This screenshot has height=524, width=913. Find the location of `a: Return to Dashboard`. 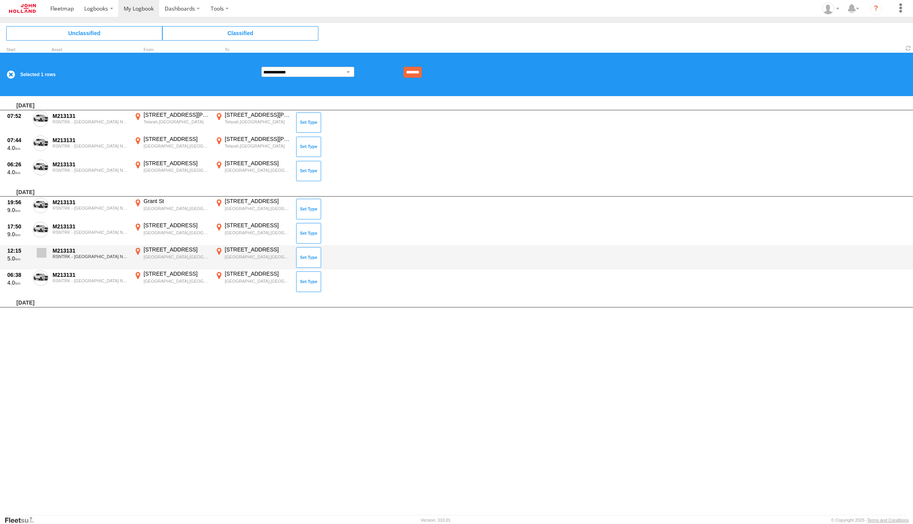

a: Return to Dashboard is located at coordinates (22, 8).